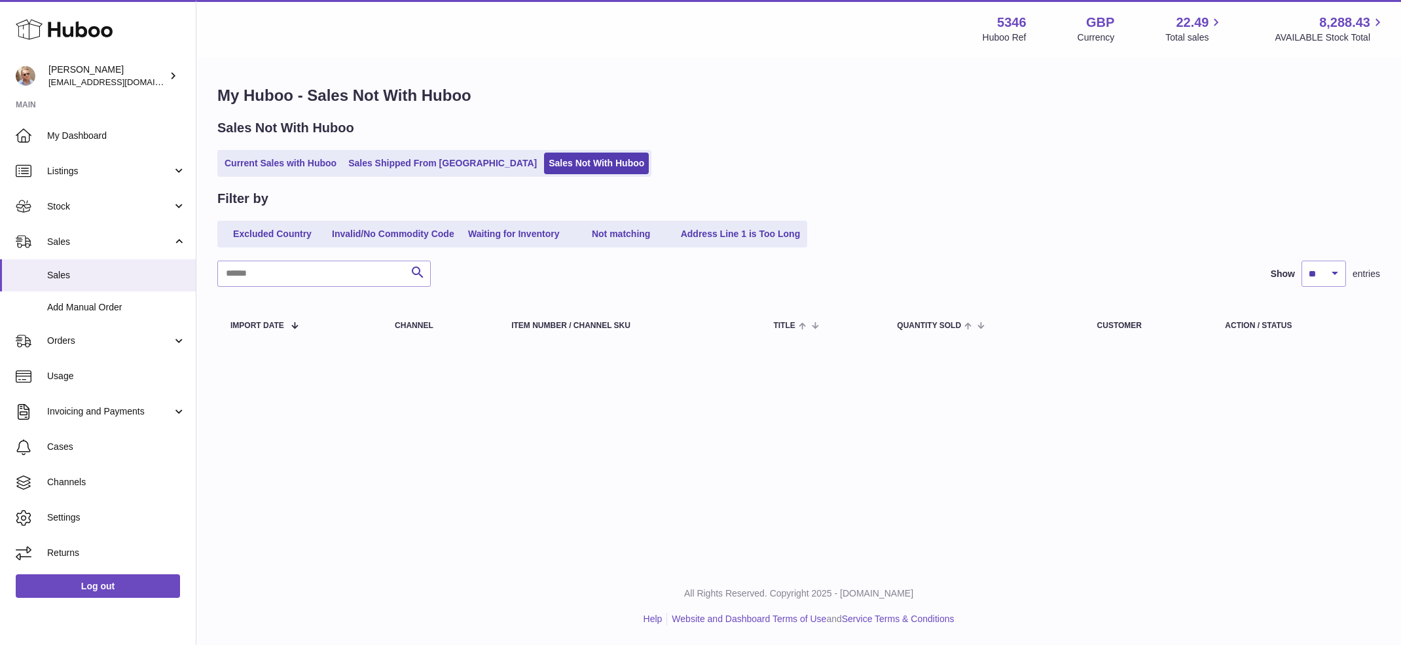  Describe the element at coordinates (272, 234) in the screenshot. I see `a: Excluded Country` at that location.